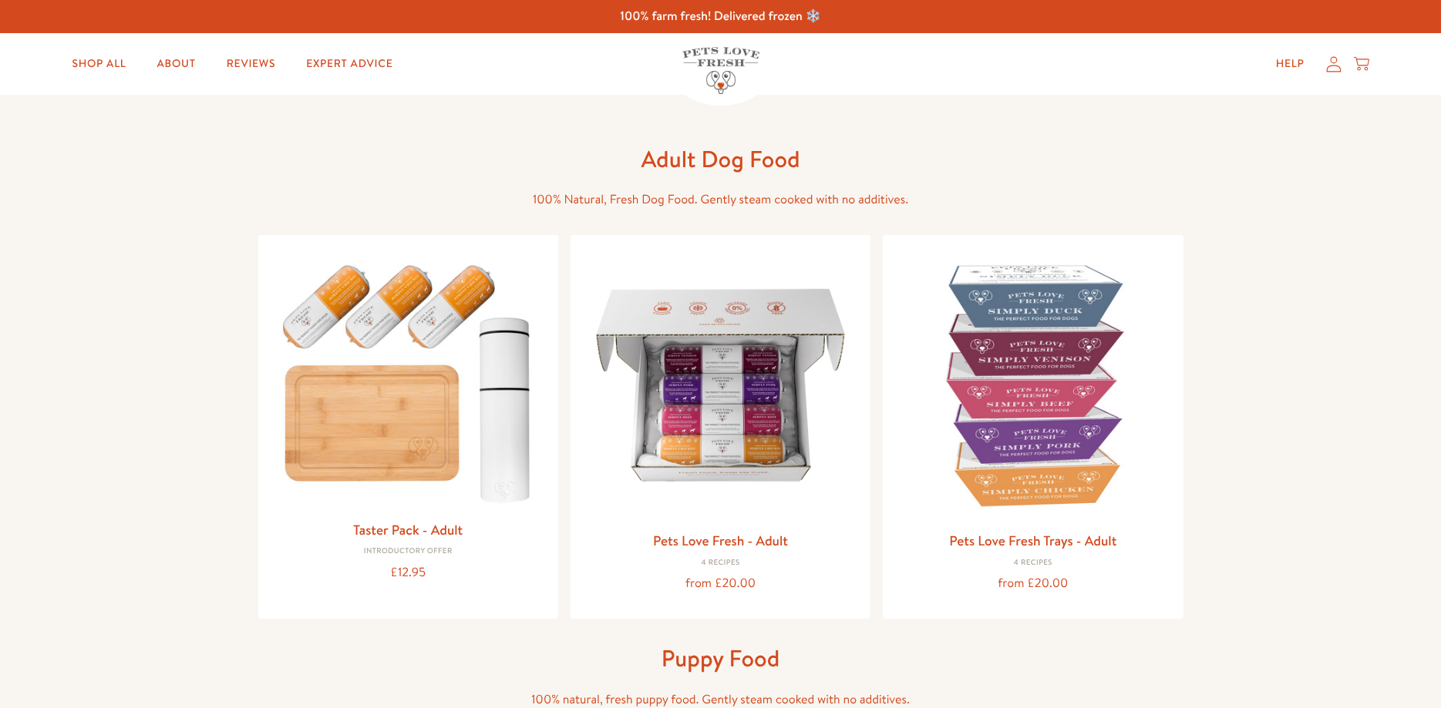  What do you see at coordinates (720, 200) in the screenshot?
I see `span: 100% Natural, Fresh Dog Food. Gently steam cooked with no additives.` at bounding box center [720, 200].